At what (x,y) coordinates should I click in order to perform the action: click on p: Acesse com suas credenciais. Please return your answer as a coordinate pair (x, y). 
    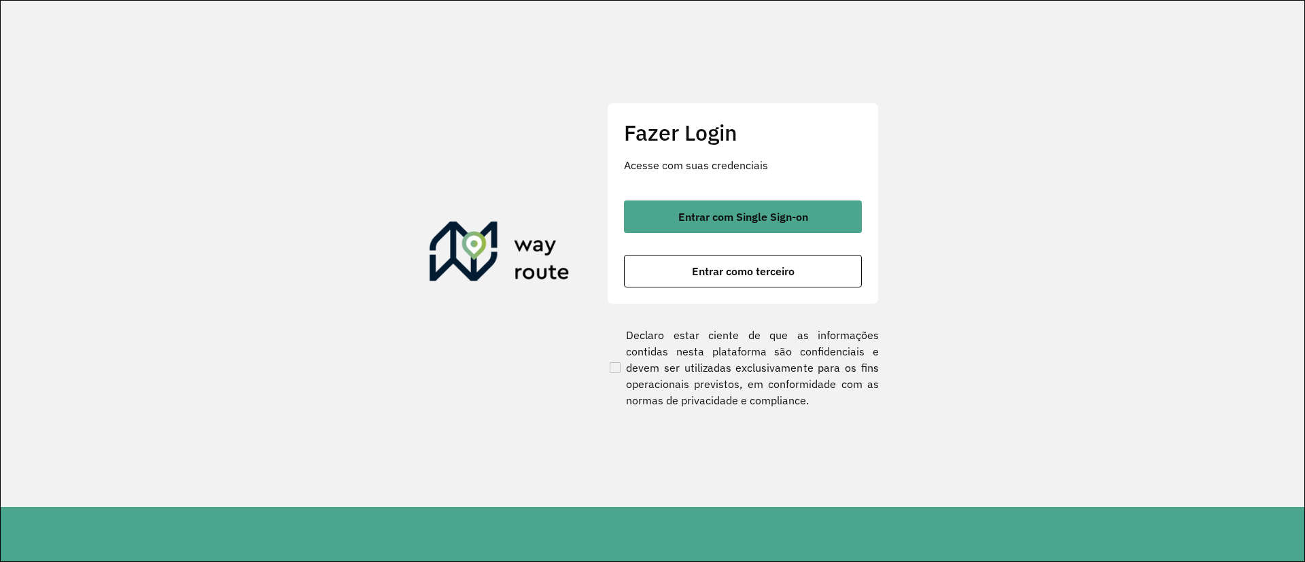
    Looking at the image, I should click on (743, 165).